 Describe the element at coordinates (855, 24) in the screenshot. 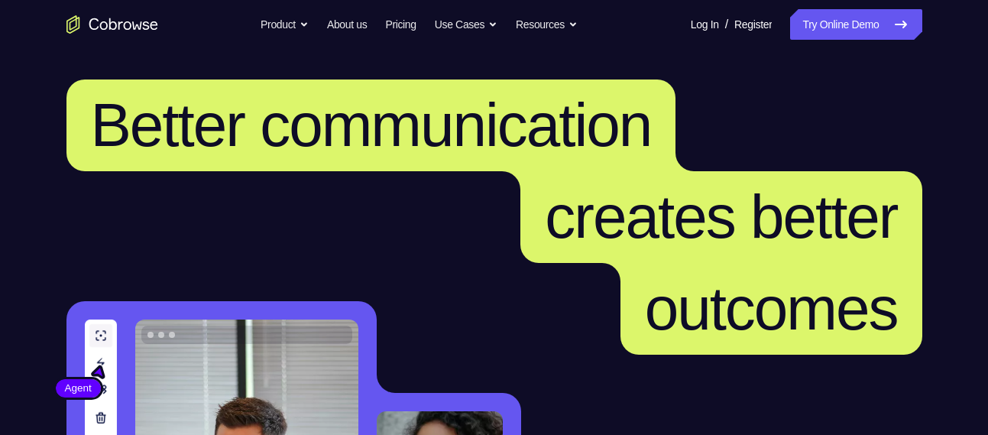

I see `a: Try Online Demo` at that location.